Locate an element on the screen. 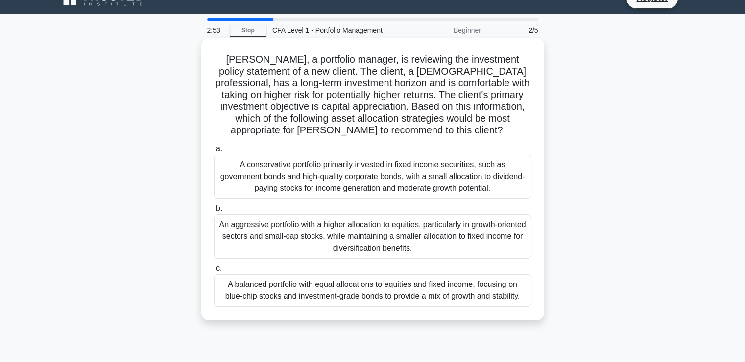 Image resolution: width=745 pixels, height=362 pixels. a: Stop is located at coordinates (248, 30).